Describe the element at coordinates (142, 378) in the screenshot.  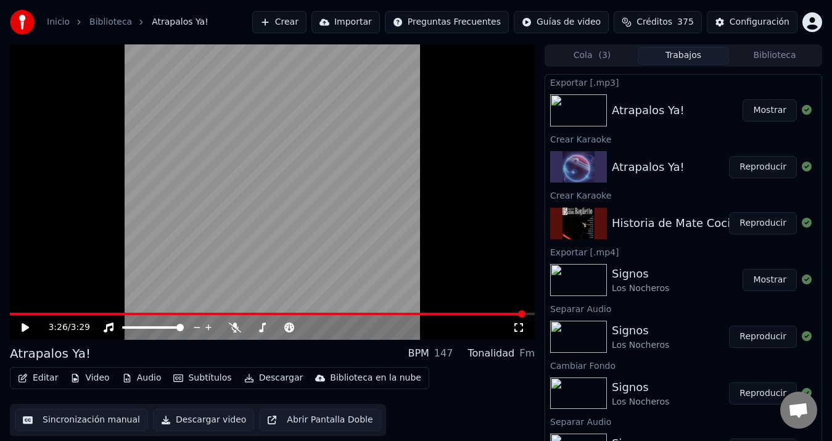
I see `button: Audio` at that location.